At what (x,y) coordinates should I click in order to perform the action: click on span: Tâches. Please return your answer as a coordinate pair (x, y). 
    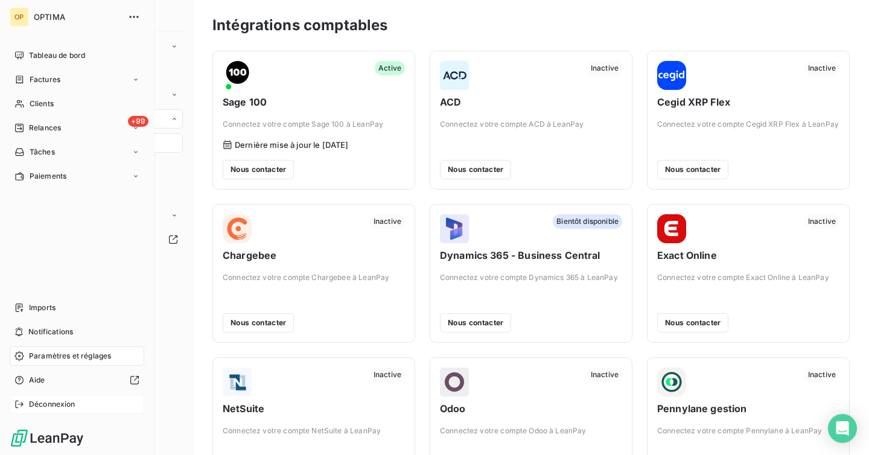
    Looking at the image, I should click on (42, 152).